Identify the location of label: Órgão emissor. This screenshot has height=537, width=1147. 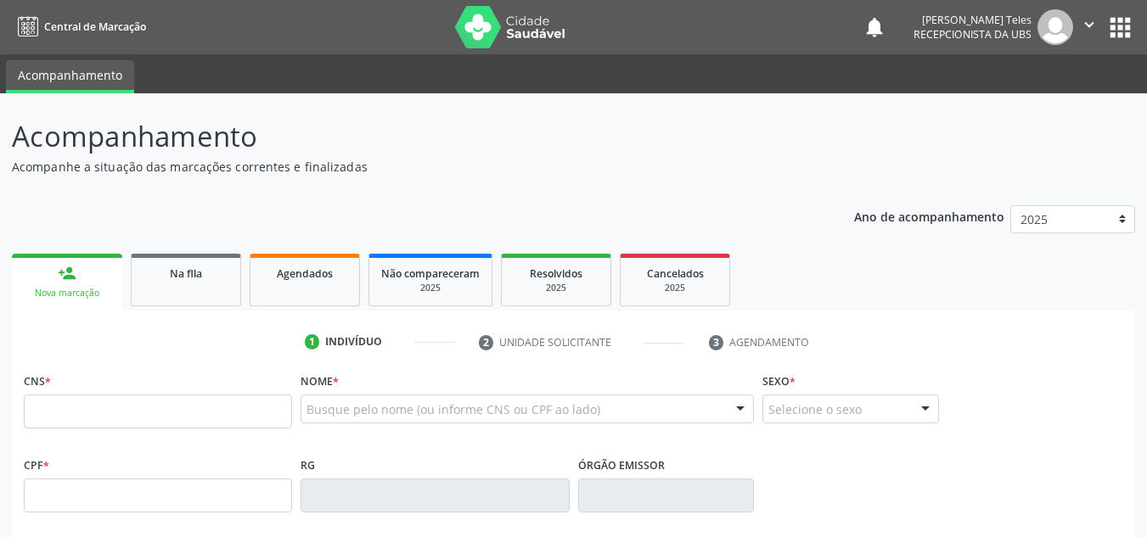
(622, 465).